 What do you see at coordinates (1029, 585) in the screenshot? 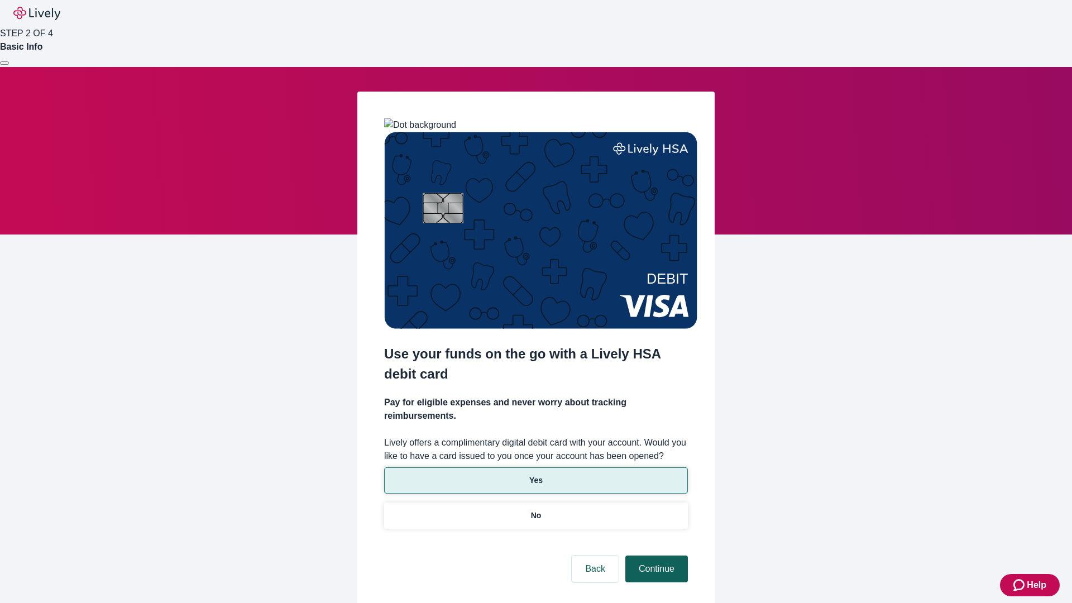
I see `button: Zendesk support iconHelp` at bounding box center [1029, 585].